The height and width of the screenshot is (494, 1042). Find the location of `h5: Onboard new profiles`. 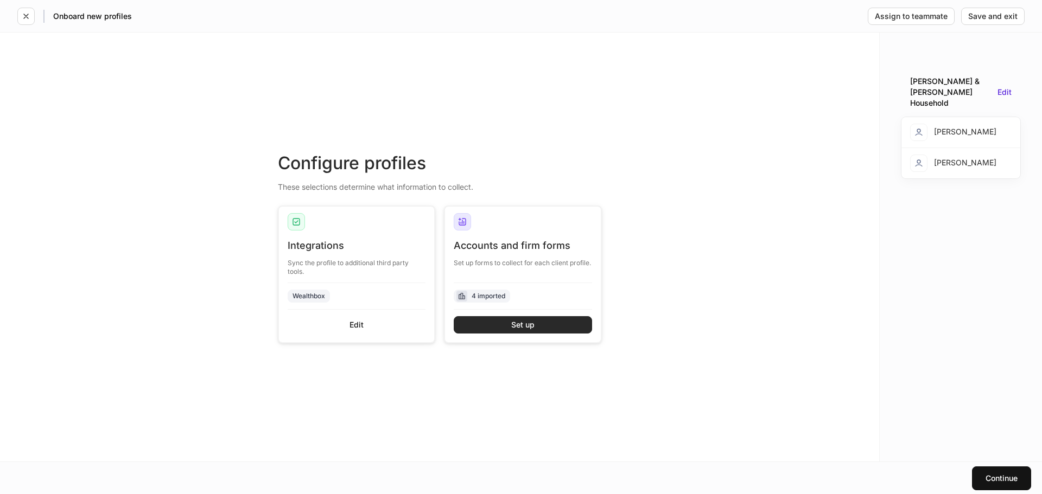

h5: Onboard new profiles is located at coordinates (92, 16).